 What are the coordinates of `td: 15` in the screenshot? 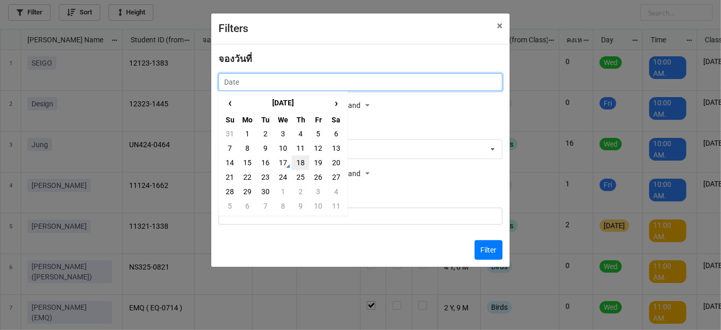 It's located at (247, 163).